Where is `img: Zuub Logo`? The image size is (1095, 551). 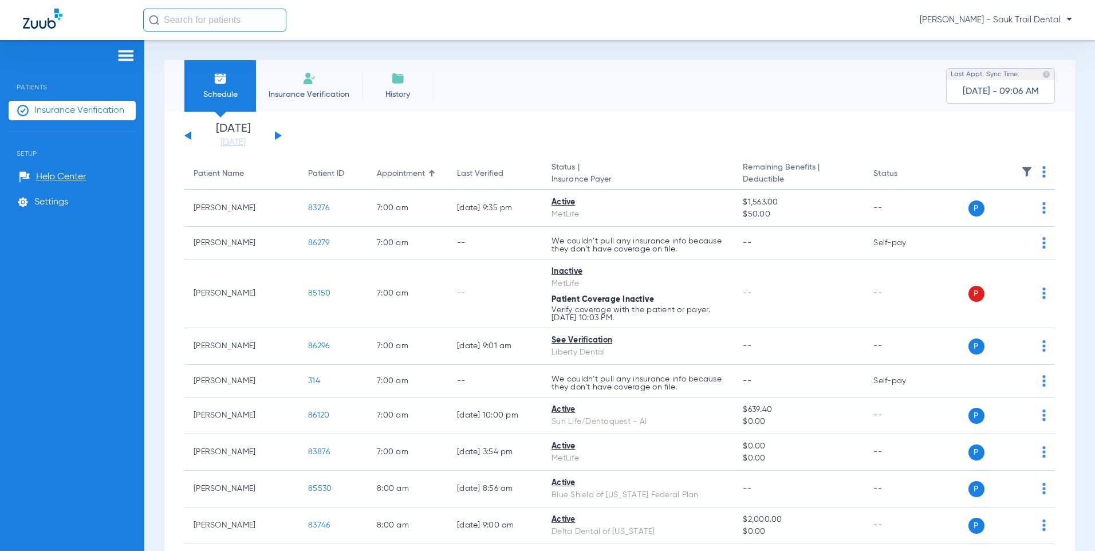
img: Zuub Logo is located at coordinates (42, 18).